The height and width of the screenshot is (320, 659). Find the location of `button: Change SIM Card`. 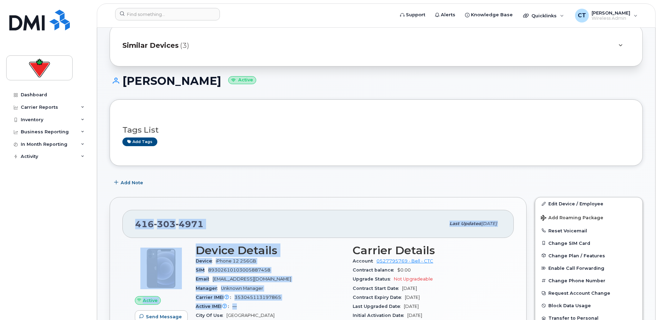

button: Change SIM Card is located at coordinates (589, 243).